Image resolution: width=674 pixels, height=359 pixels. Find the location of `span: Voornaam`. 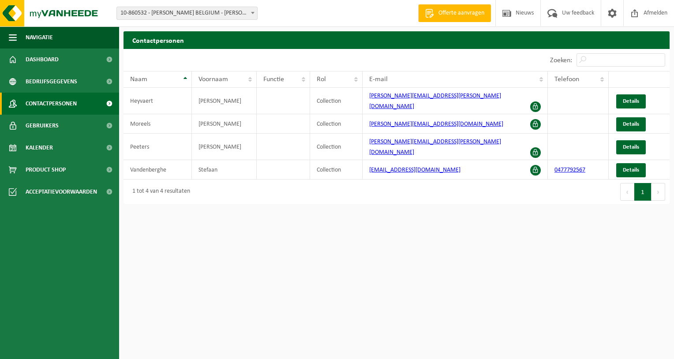

span: Voornaam is located at coordinates (213, 79).